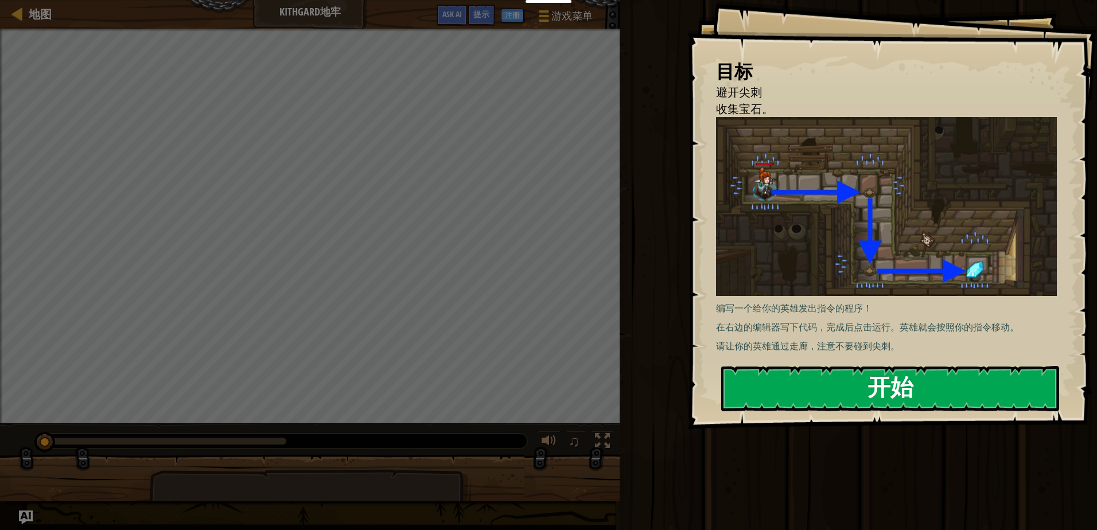  What do you see at coordinates (878, 92) in the screenshot?
I see `li: 避开尖刺` at bounding box center [878, 92].